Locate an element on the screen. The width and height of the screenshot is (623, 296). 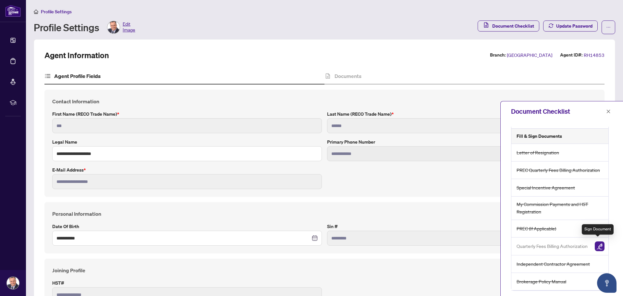
h4: Contact Information is located at coordinates (325, 101).